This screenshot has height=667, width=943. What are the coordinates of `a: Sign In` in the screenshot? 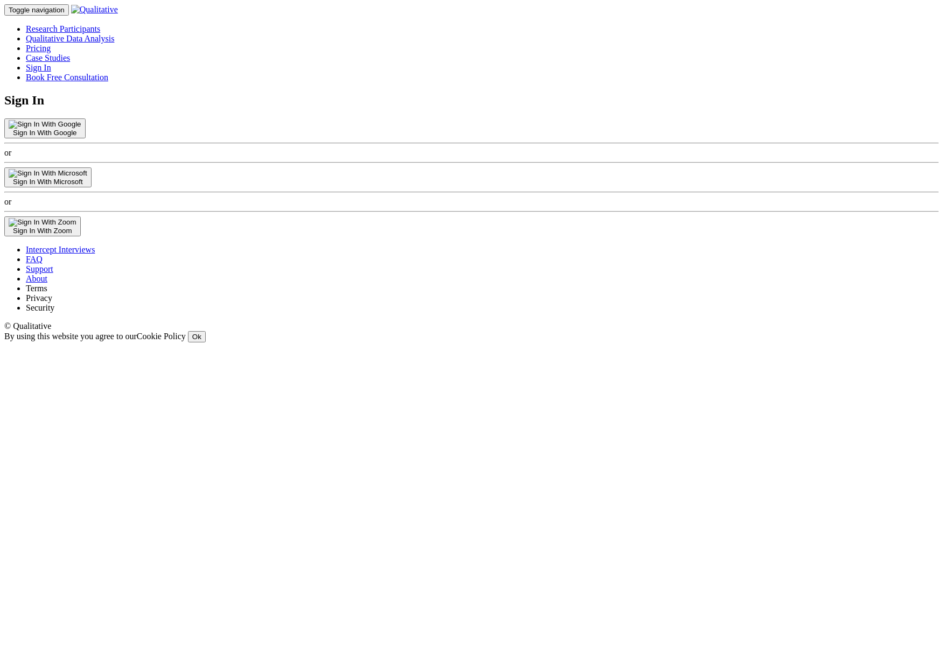 It's located at (38, 67).